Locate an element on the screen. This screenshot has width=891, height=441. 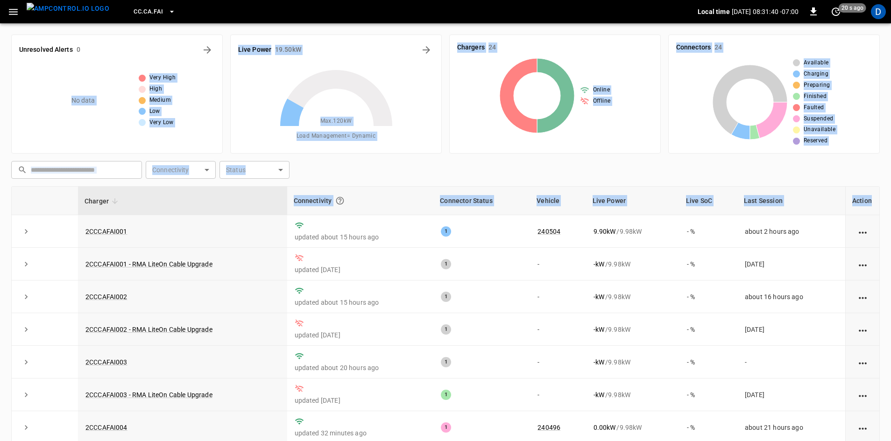
a: 2CCCAFAI003 is located at coordinates (106, 362).